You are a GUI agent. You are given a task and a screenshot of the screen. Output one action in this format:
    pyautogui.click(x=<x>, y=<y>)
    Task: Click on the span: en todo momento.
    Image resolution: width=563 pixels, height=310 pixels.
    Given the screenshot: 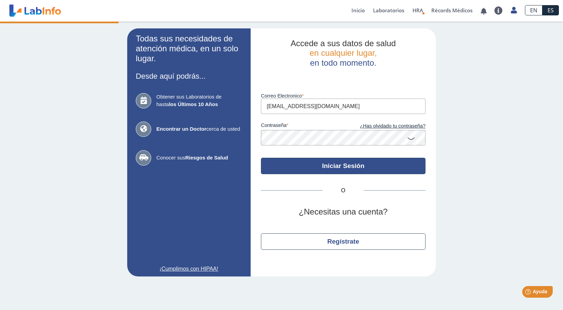 What is the action you would take?
    pyautogui.click(x=343, y=63)
    